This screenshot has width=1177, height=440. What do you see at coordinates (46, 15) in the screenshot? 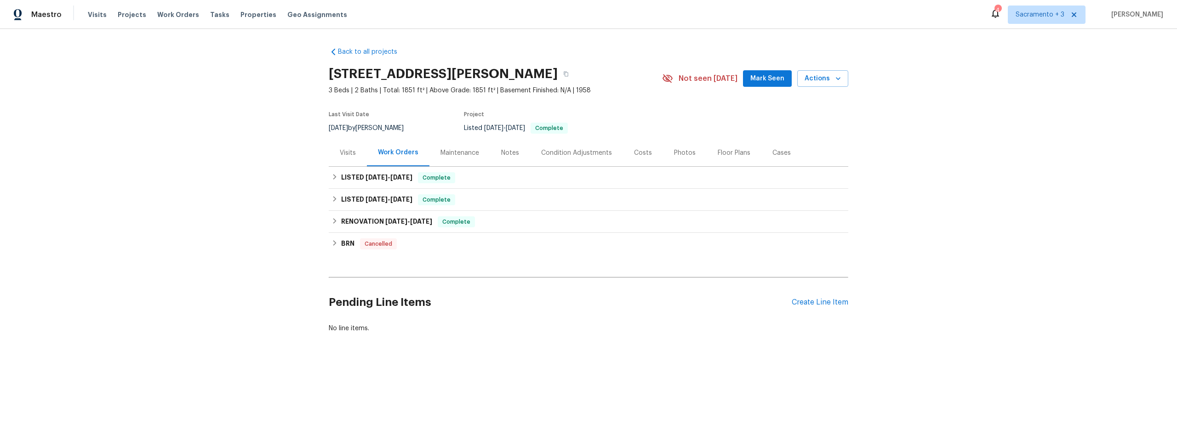
I see `span: Maestro` at bounding box center [46, 15].